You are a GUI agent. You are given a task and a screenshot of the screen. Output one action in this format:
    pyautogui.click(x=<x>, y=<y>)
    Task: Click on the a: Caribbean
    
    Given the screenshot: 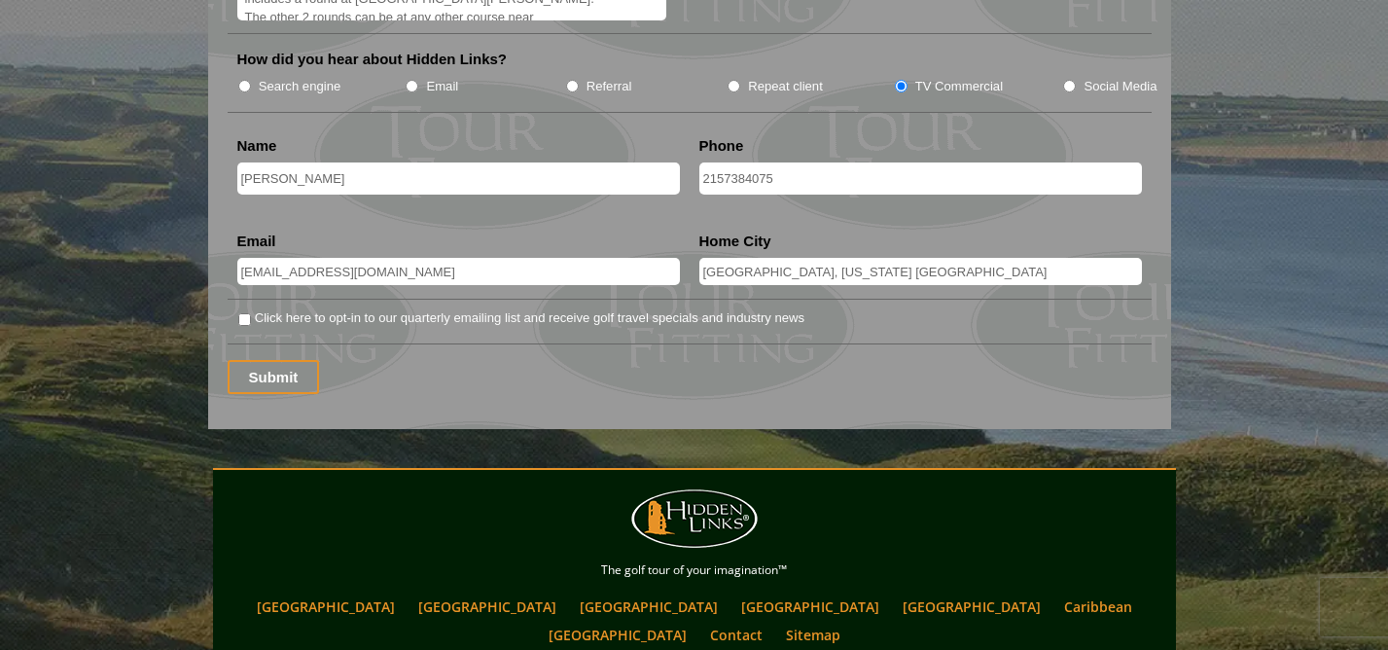 What is the action you would take?
    pyautogui.click(x=1098, y=606)
    